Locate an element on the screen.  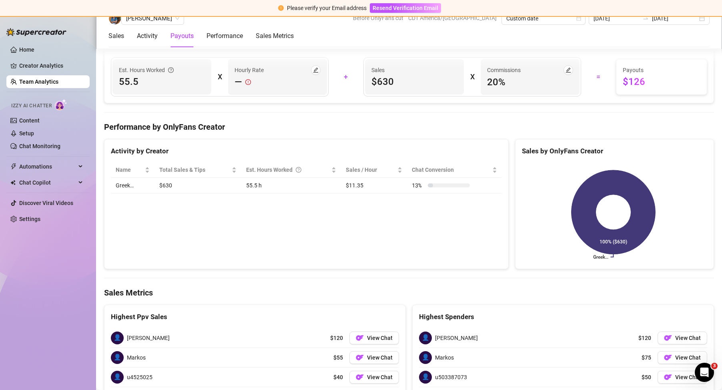
h4: Sales Metrics is located at coordinates (128, 292).